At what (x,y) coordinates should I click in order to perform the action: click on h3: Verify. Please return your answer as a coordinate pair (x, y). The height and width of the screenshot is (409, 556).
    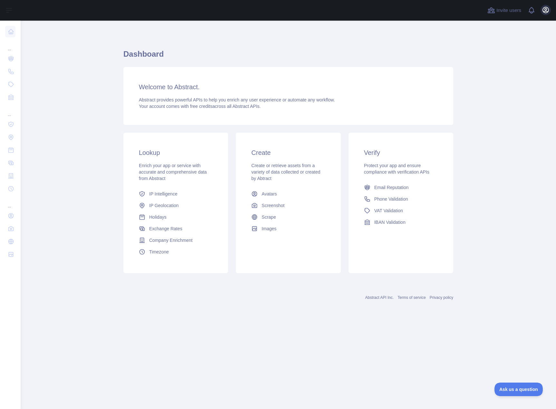
    Looking at the image, I should click on (400, 153).